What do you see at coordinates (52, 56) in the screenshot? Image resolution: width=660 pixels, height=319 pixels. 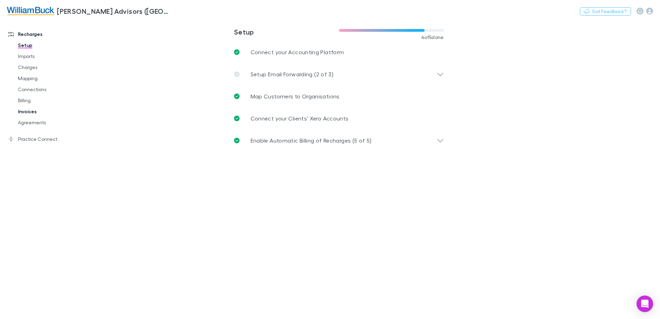 I see `a: Imports` at bounding box center [52, 56].